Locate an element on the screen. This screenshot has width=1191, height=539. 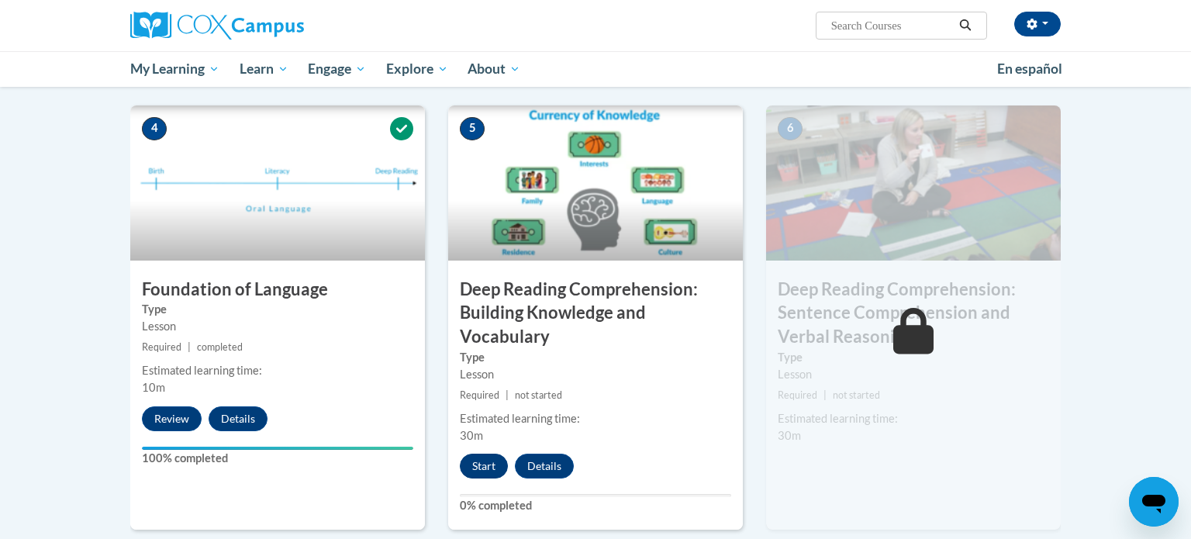
span: completed is located at coordinates (219, 347).